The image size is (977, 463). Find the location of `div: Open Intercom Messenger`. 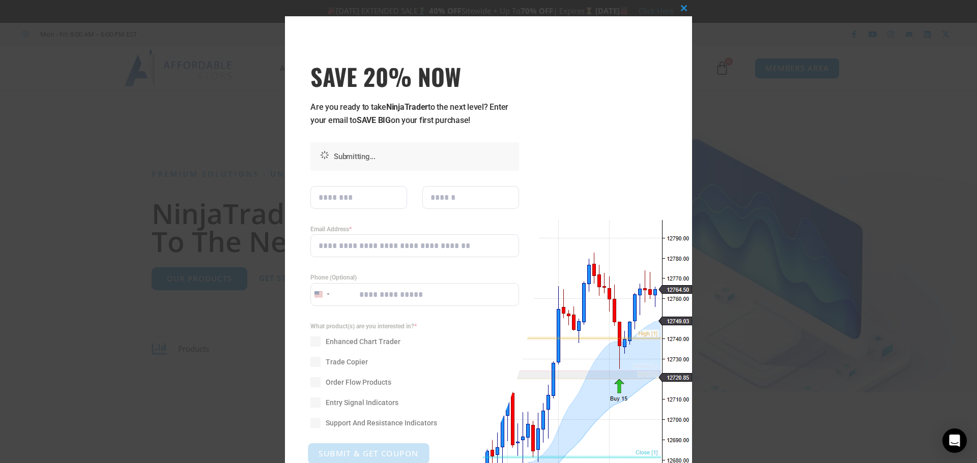

div: Open Intercom Messenger is located at coordinates (954, 441).